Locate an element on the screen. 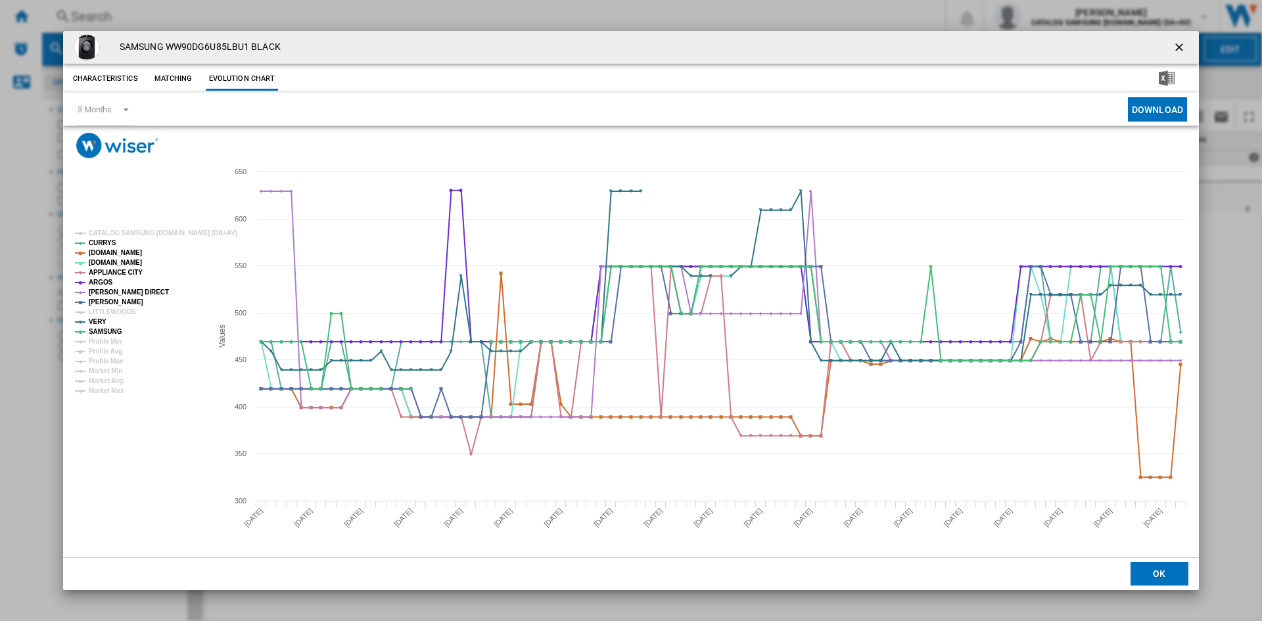 The image size is (1262, 621). tspan: Values is located at coordinates (222, 336).